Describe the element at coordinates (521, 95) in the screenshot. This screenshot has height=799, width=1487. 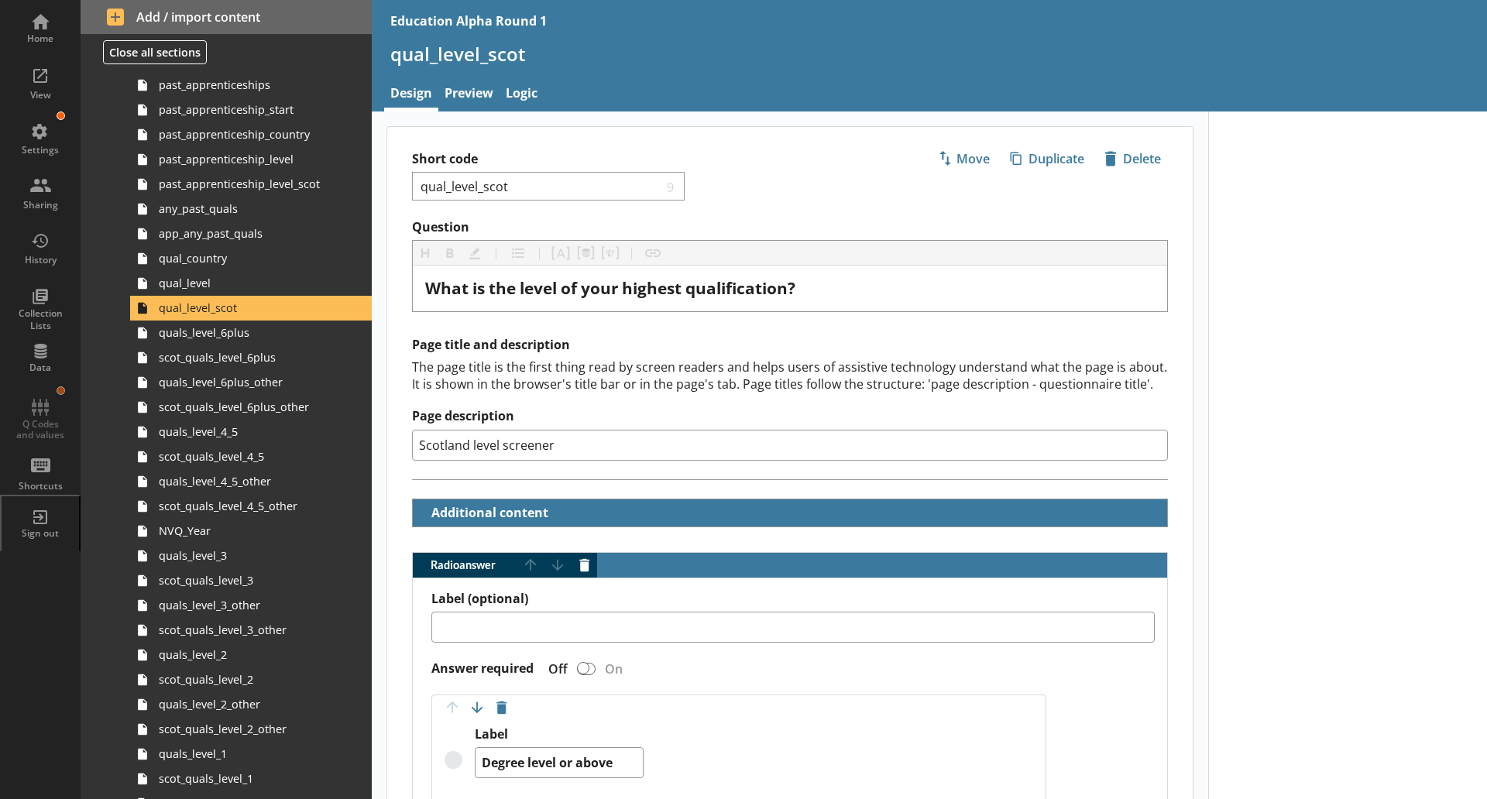
I see `a: Logic` at that location.